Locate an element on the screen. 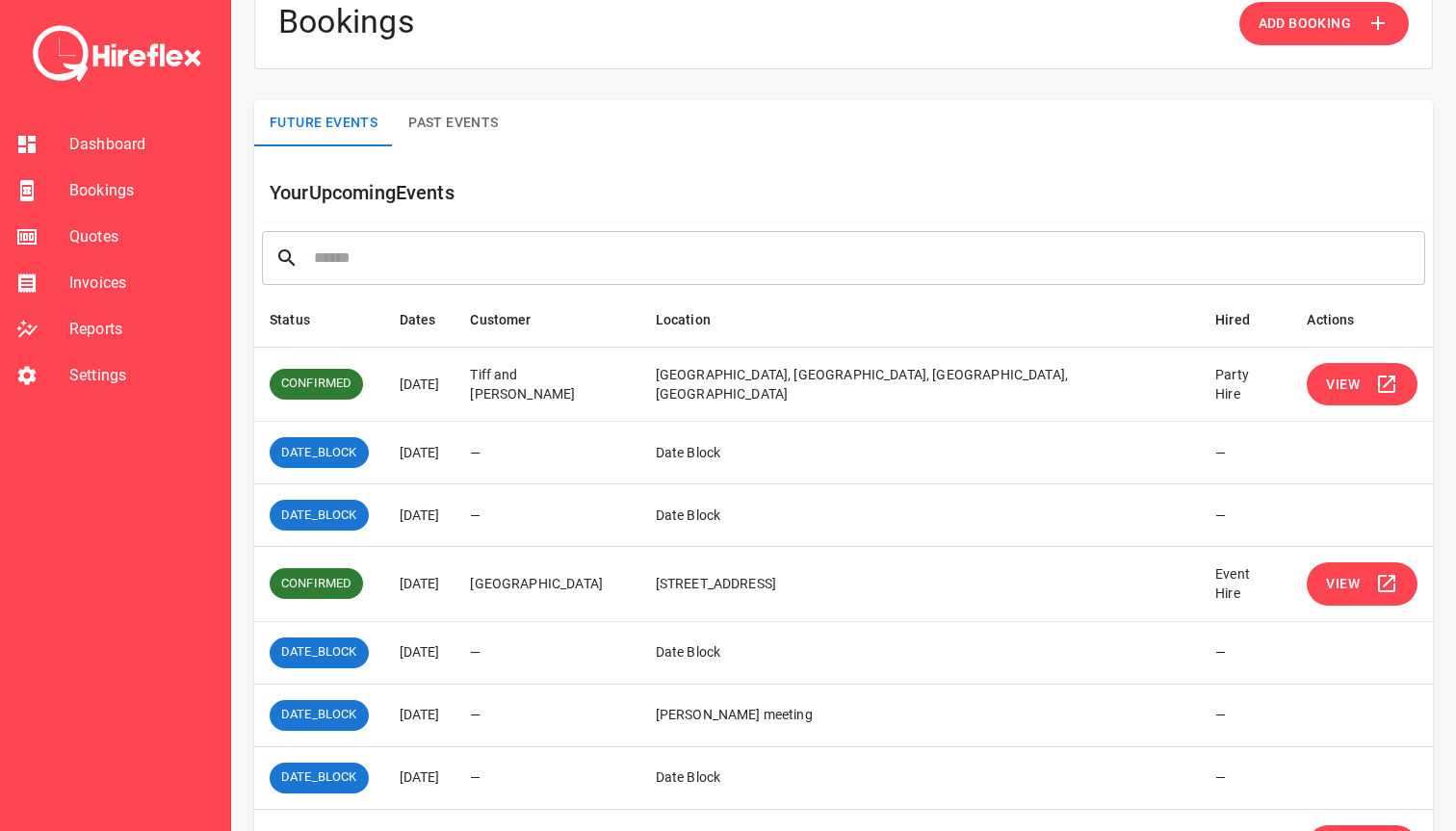 Image resolution: width=1456 pixels, height=831 pixels. th: Actions is located at coordinates (1361, 320).